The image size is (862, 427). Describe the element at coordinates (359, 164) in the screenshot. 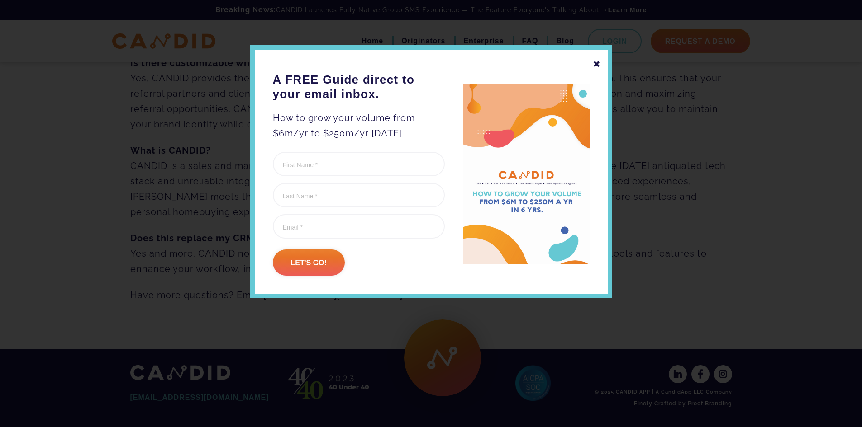

I see `input: First Name *` at that location.